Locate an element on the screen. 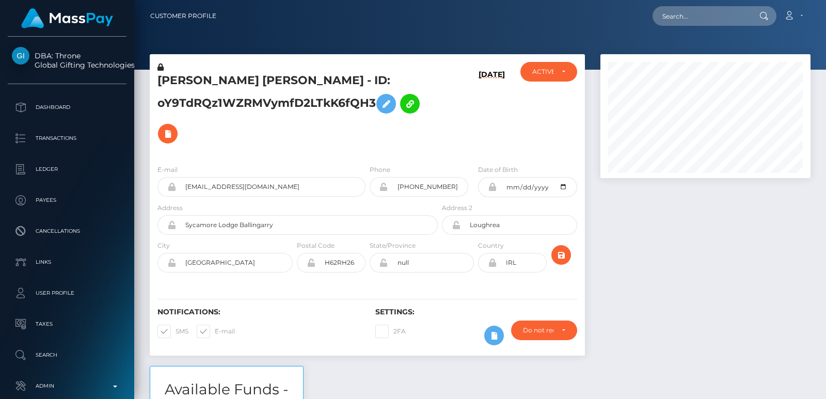 This screenshot has width=826, height=399. a: Dashboard is located at coordinates (67, 107).